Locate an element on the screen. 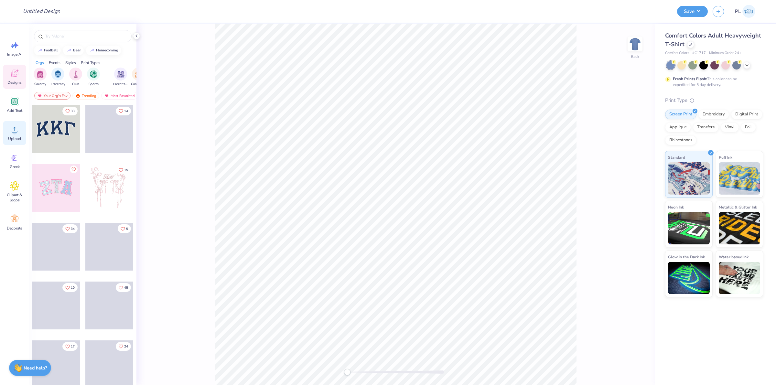 The height and width of the screenshot is (385, 776). img: Neon Ink is located at coordinates (689, 228).